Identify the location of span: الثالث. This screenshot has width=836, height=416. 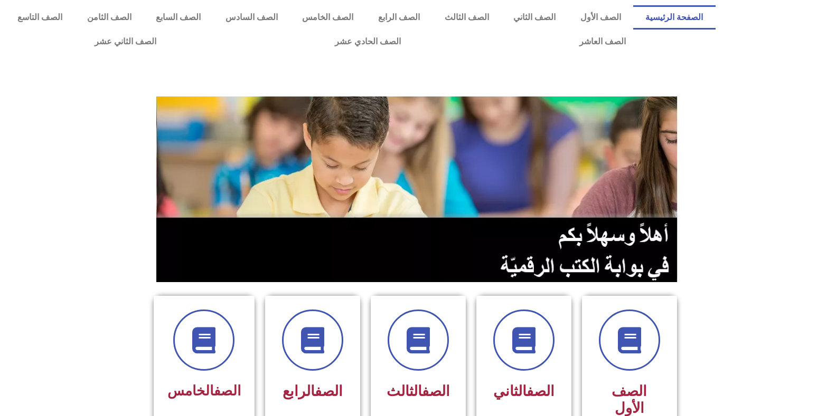
(418, 392).